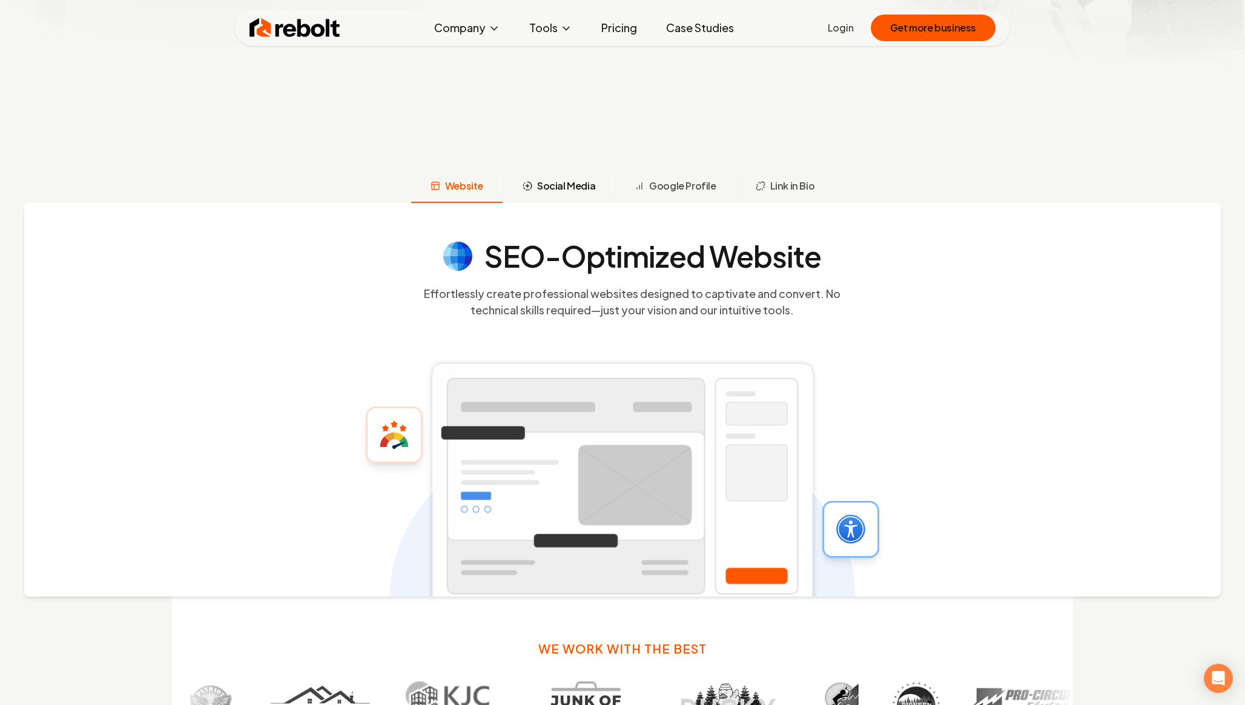 The image size is (1245, 705). Describe the element at coordinates (467, 28) in the screenshot. I see `button: Company` at that location.